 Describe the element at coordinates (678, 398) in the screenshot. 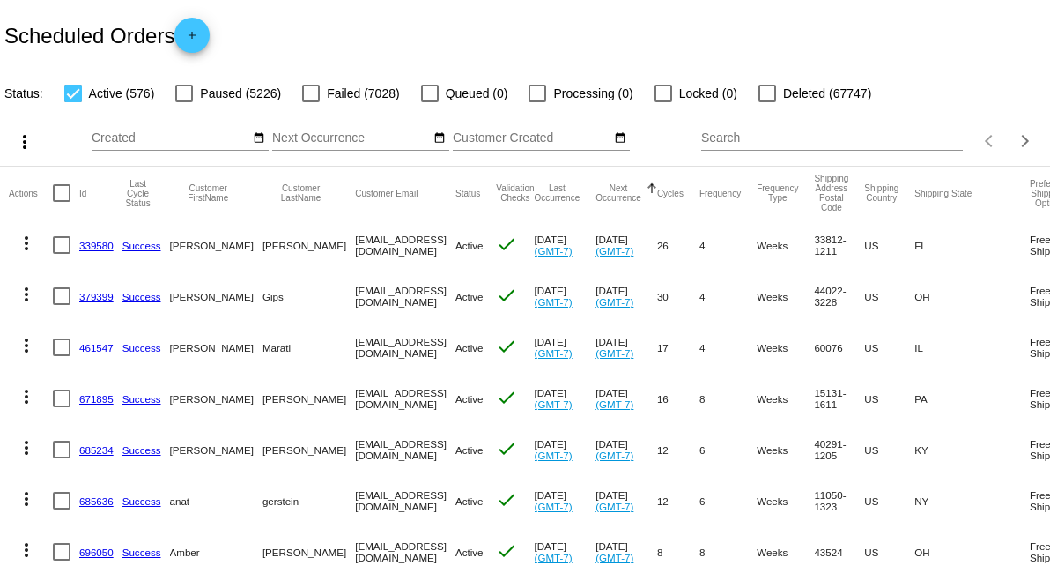

I see `mat-cell: 16` at that location.